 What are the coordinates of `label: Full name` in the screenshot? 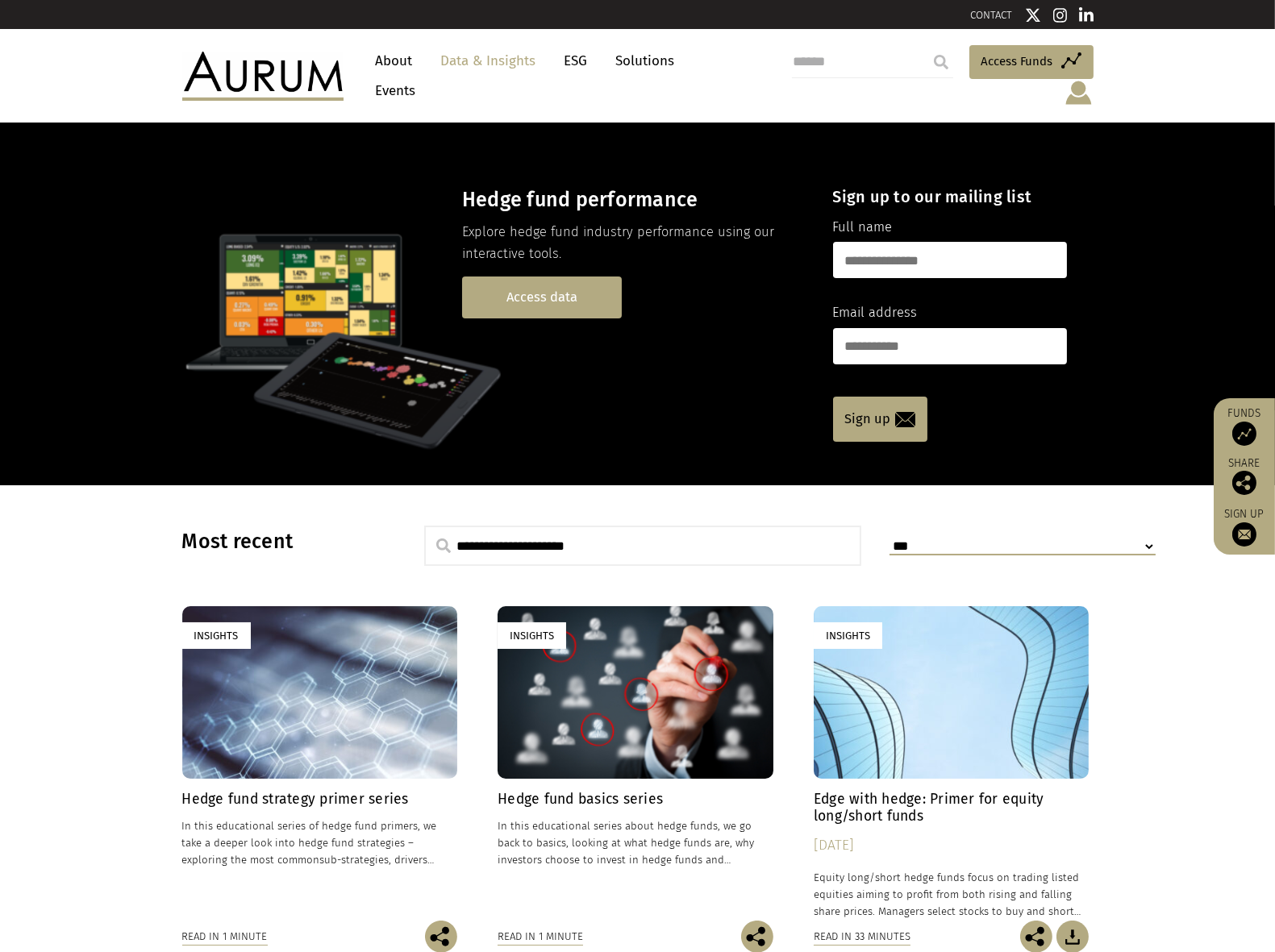 It's located at (863, 227).